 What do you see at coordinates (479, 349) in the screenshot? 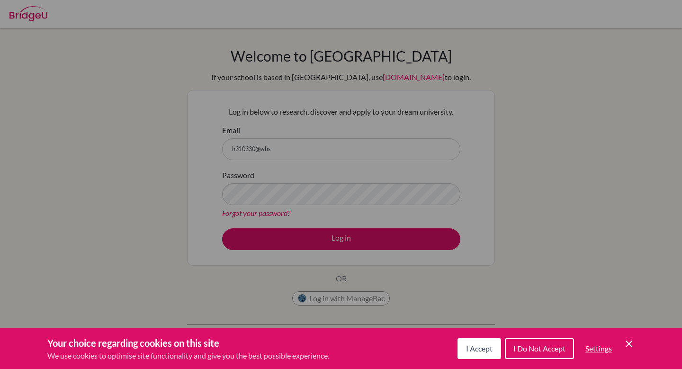
I see `button: I Accept` at bounding box center [479, 349].